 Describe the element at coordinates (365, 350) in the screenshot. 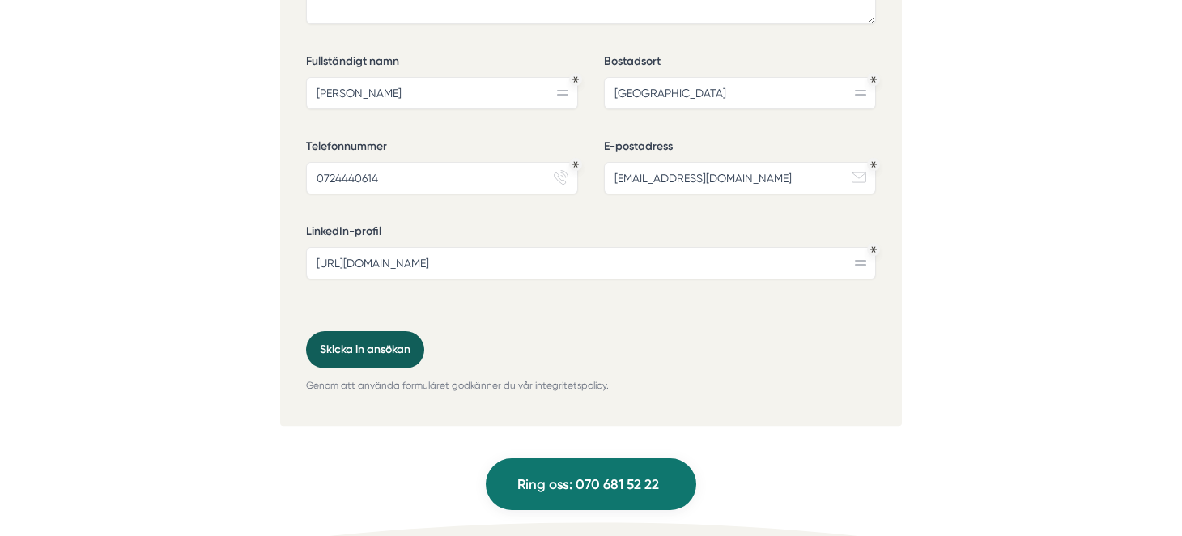

I see `button: Skicka in ansökan` at that location.